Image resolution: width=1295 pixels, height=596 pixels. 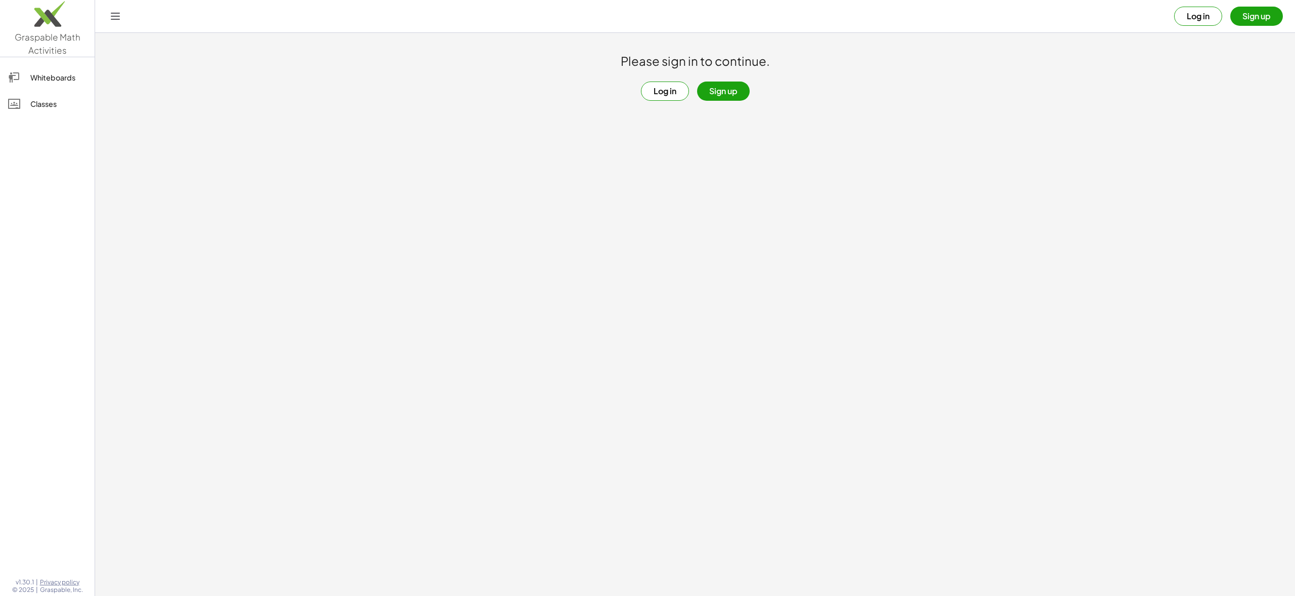 I want to click on a: Classes, so click(x=47, y=104).